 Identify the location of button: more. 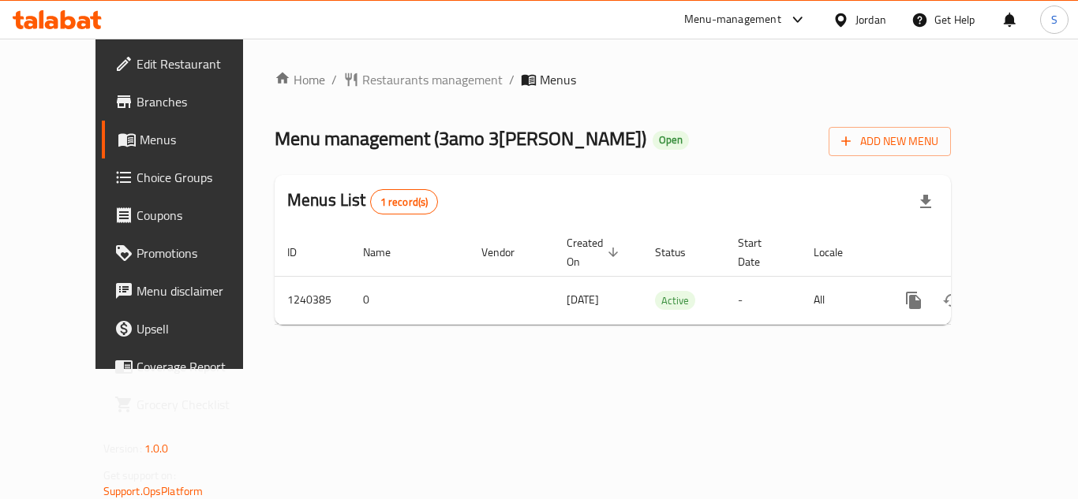
(914, 301).